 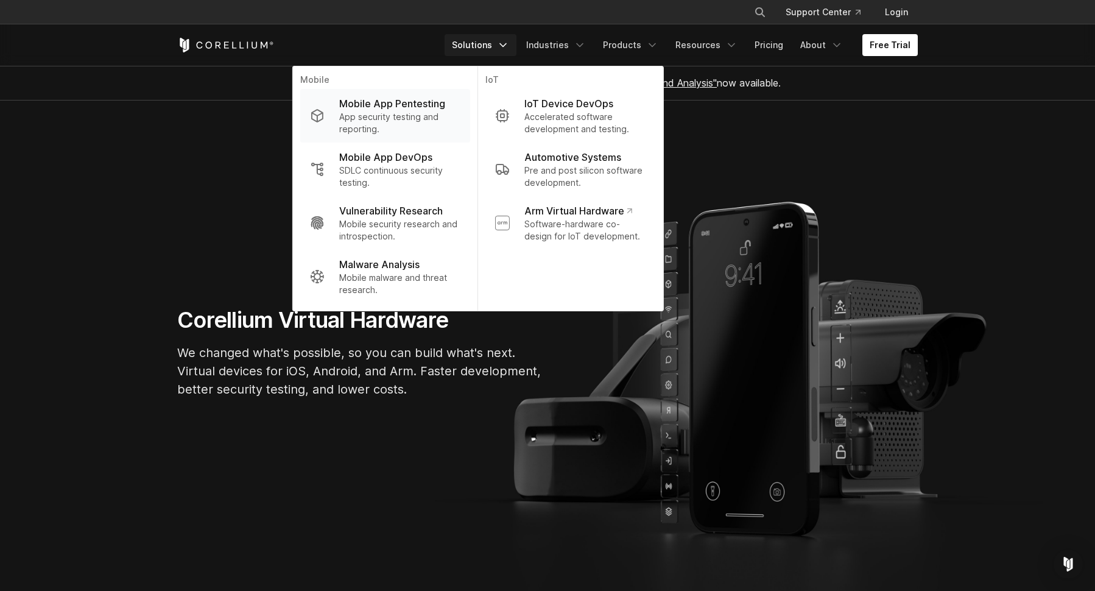 What do you see at coordinates (631, 45) in the screenshot?
I see `a: Products` at bounding box center [631, 45].